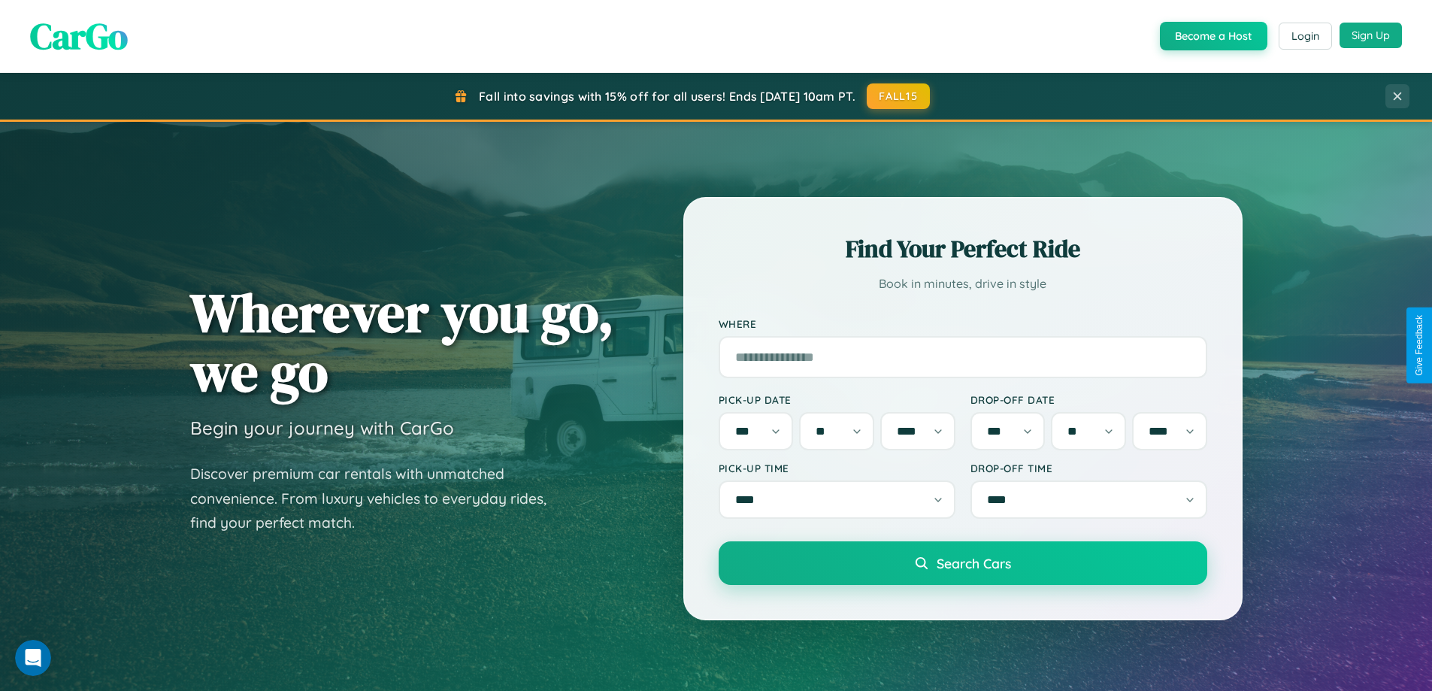  Describe the element at coordinates (974, 563) in the screenshot. I see `span: Search Cars` at that location.